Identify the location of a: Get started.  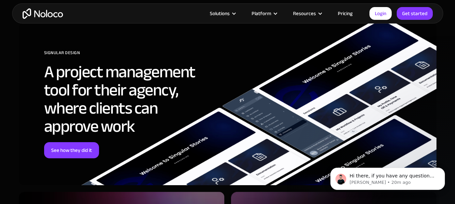
(415, 13).